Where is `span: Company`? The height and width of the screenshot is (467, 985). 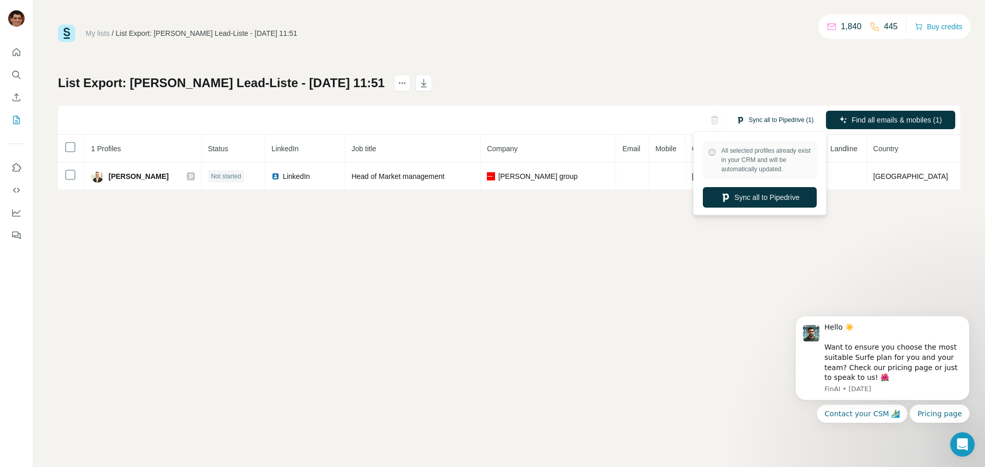 span: Company is located at coordinates (502, 149).